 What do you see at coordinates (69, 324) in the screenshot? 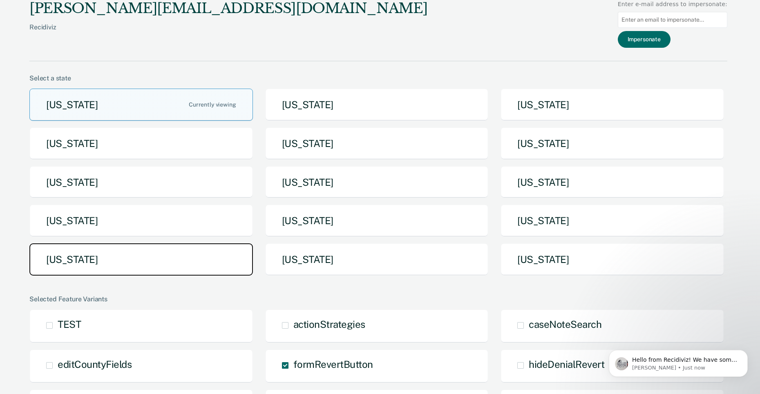
I see `span: TEST` at bounding box center [69, 324].